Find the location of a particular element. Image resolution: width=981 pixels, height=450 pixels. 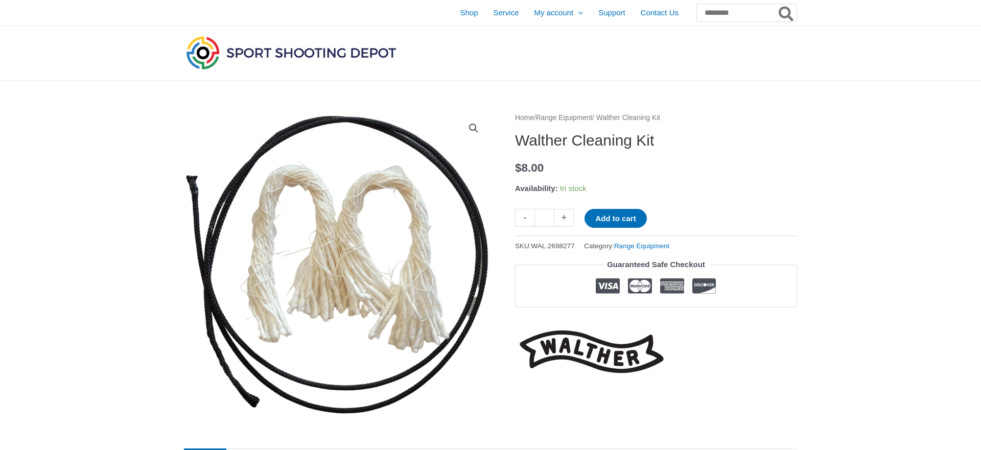

button: Search is located at coordinates (787, 13).